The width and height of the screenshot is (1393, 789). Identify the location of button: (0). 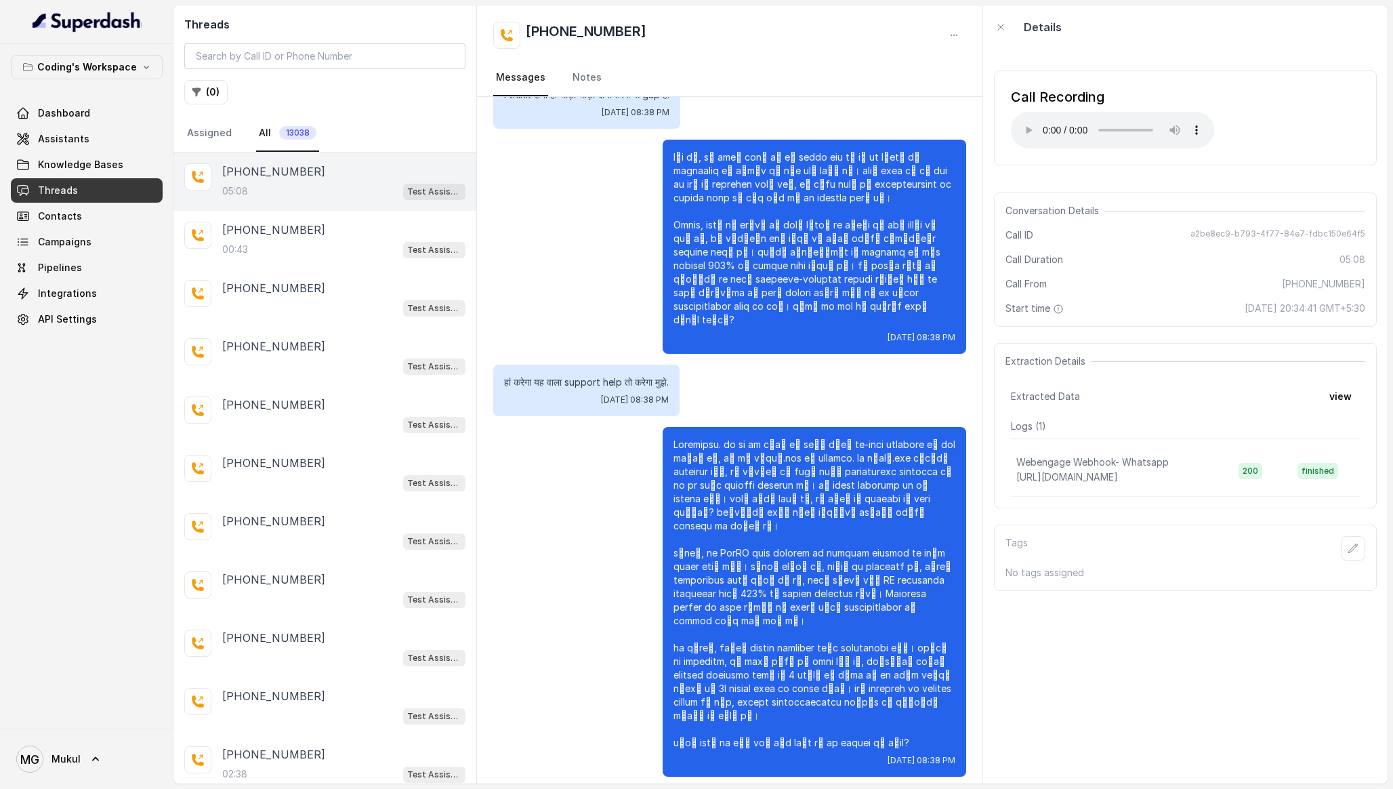
(206, 92).